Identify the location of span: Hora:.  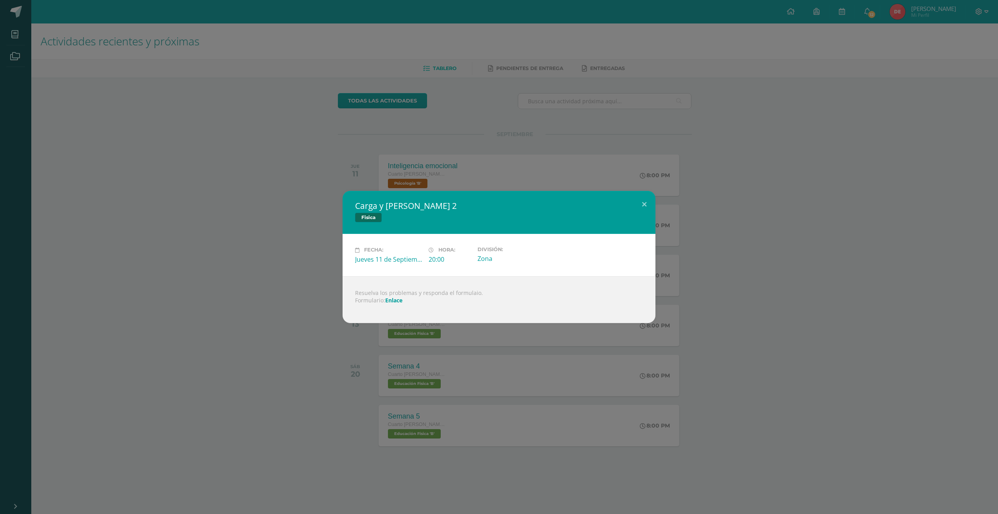
(447, 250).